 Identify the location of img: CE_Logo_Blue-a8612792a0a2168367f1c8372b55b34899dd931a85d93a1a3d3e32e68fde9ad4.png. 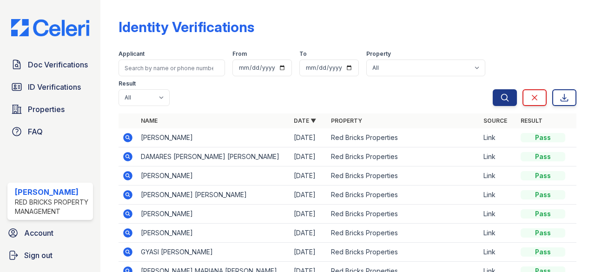
(50, 28).